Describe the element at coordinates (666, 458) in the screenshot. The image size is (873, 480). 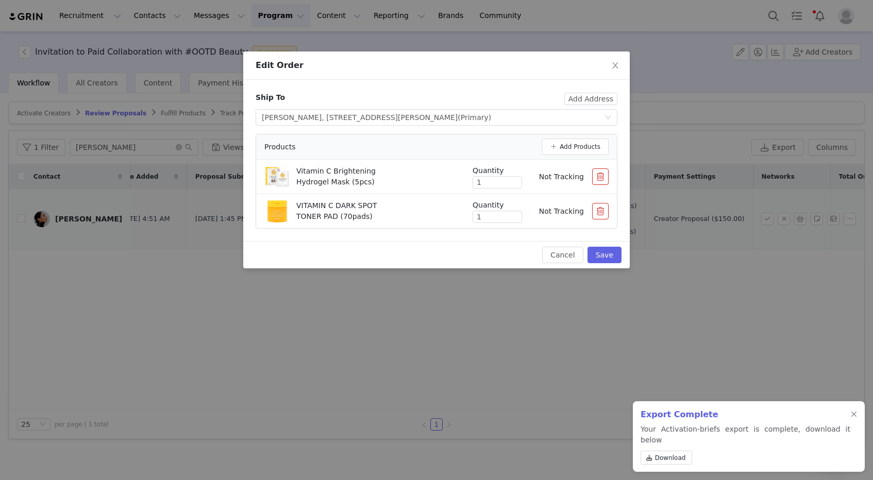
I see `a: Download` at that location.